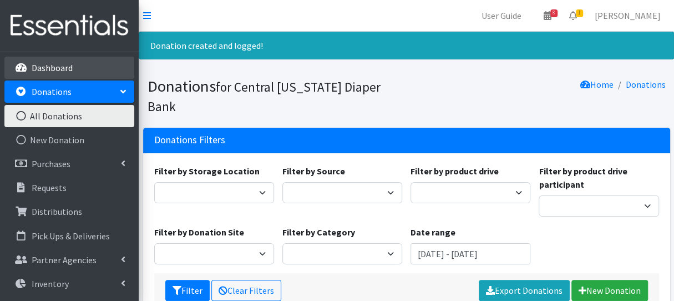  Describe the element at coordinates (187, 290) in the screenshot. I see `button: Filter` at that location.